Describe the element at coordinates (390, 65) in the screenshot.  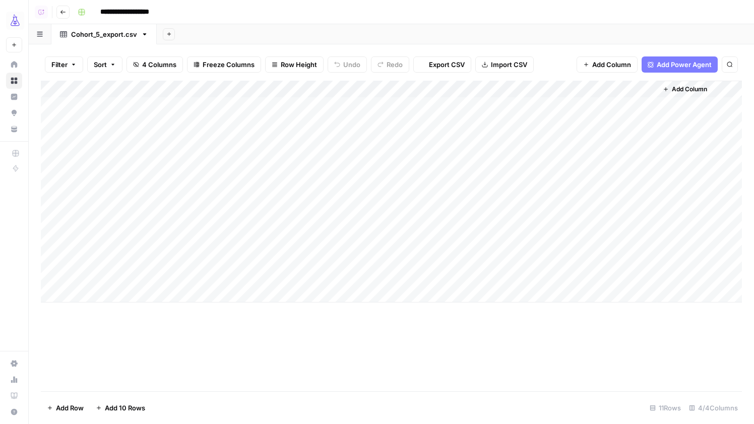
I see `button: Redo` at that location.